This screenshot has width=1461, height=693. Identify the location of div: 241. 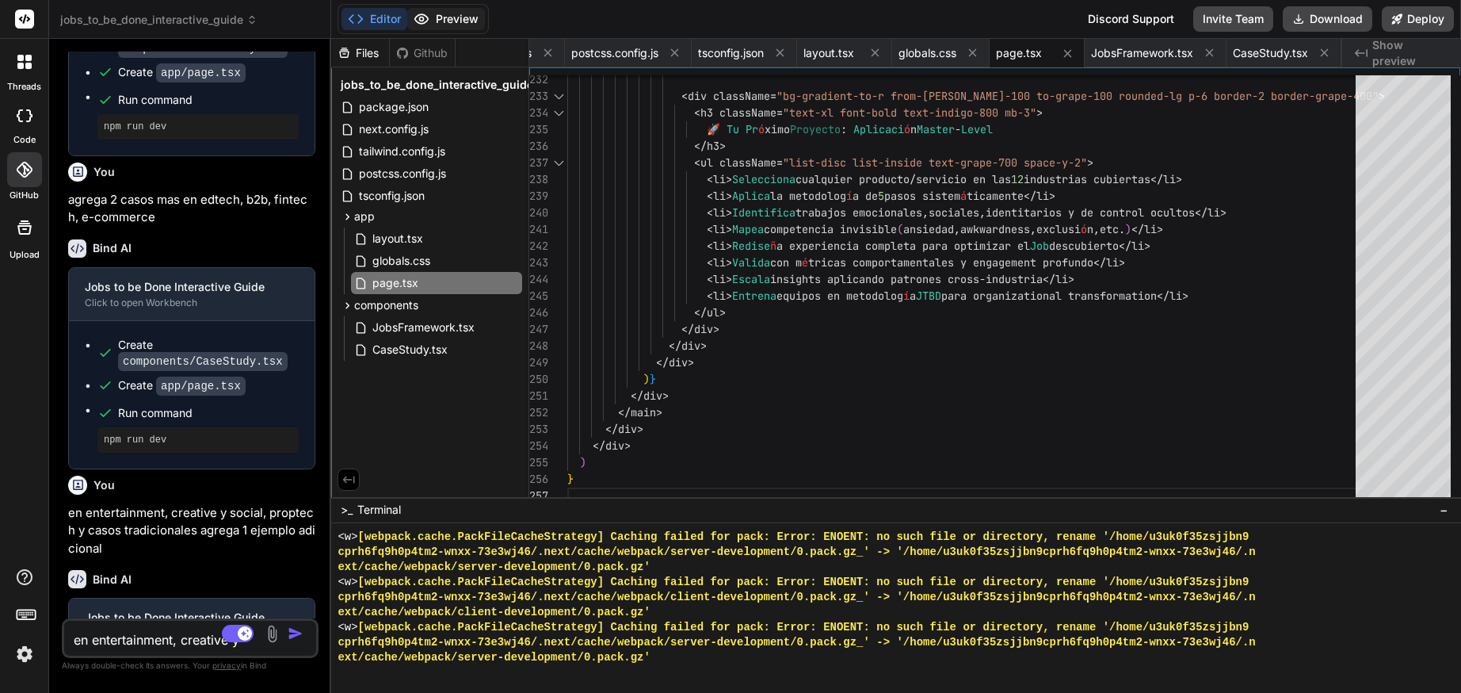
(538, 229).